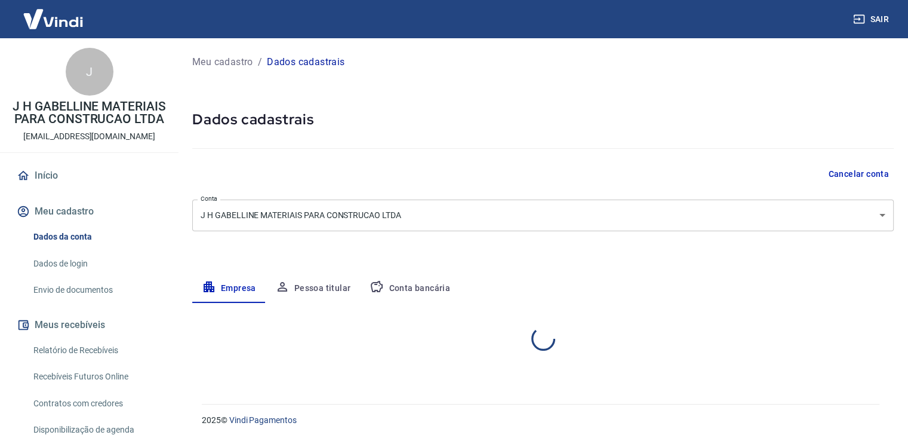 The width and height of the screenshot is (908, 441). What do you see at coordinates (89, 113) in the screenshot?
I see `p: J H GABELLINE MATERIAIS PARA CONSTRUCAO LTDA` at bounding box center [89, 113].